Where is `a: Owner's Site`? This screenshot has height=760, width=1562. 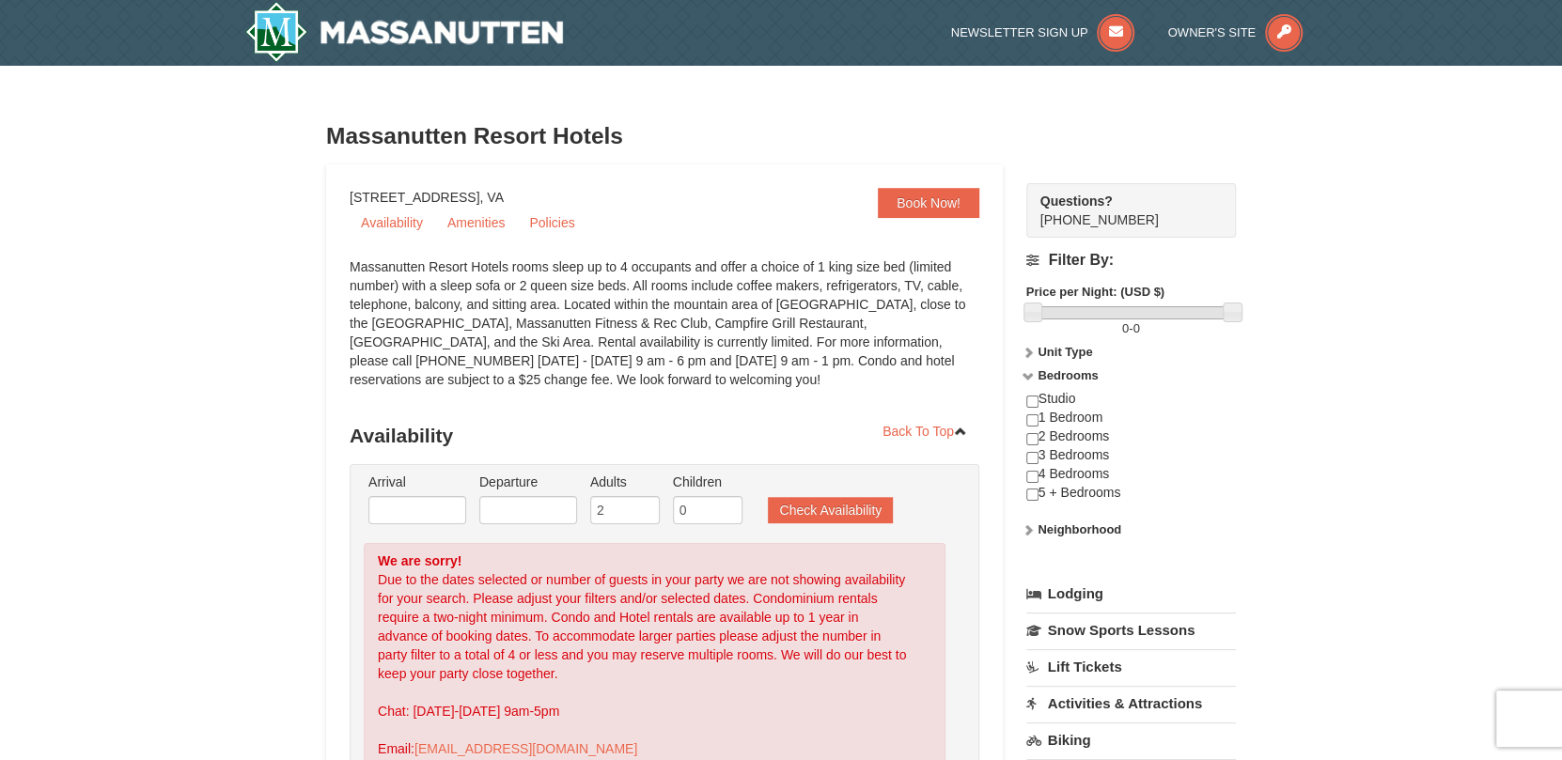 a: Owner's Site is located at coordinates (1236, 32).